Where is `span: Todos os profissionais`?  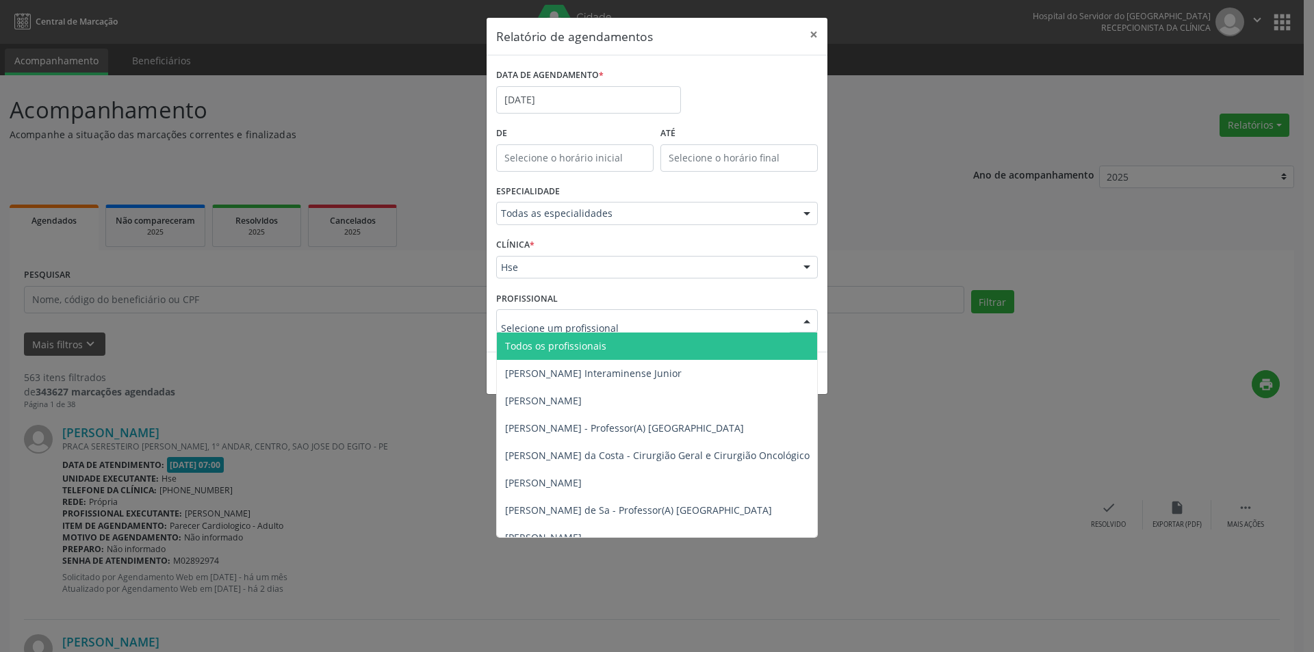
span: Todos os profissionais is located at coordinates (556, 346).